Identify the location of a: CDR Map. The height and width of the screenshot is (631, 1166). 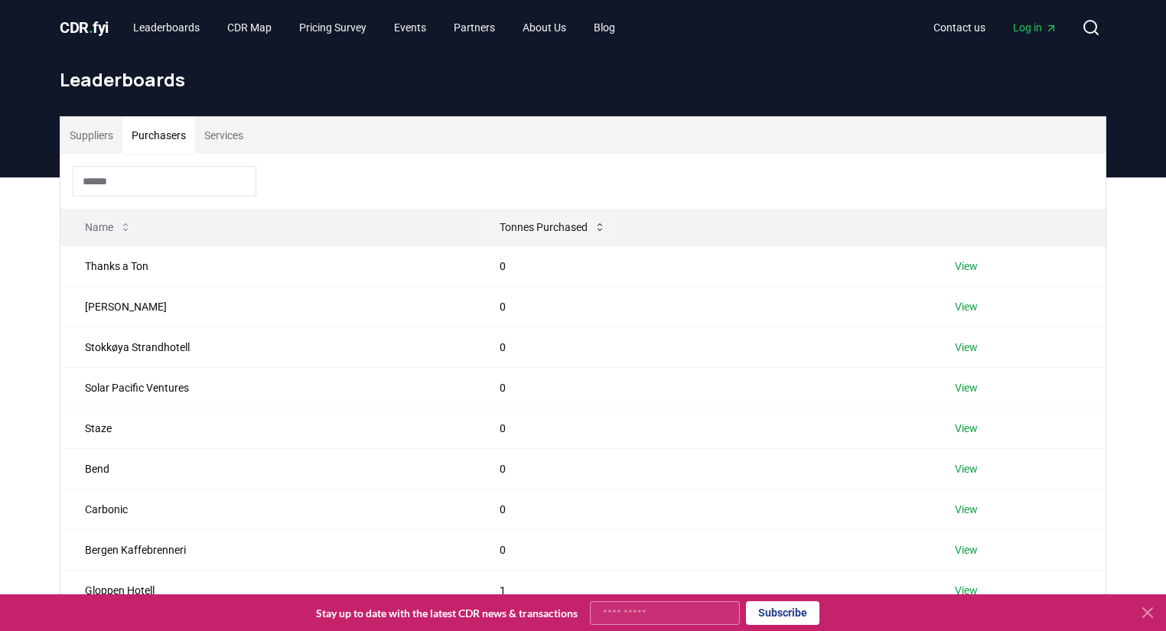
(249, 28).